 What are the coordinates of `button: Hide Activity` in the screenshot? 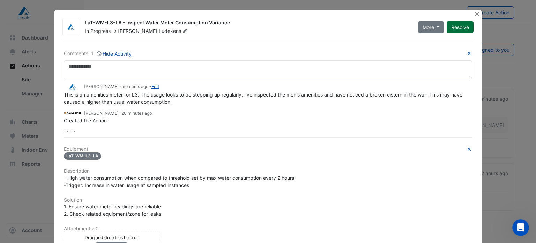 It's located at (114, 53).